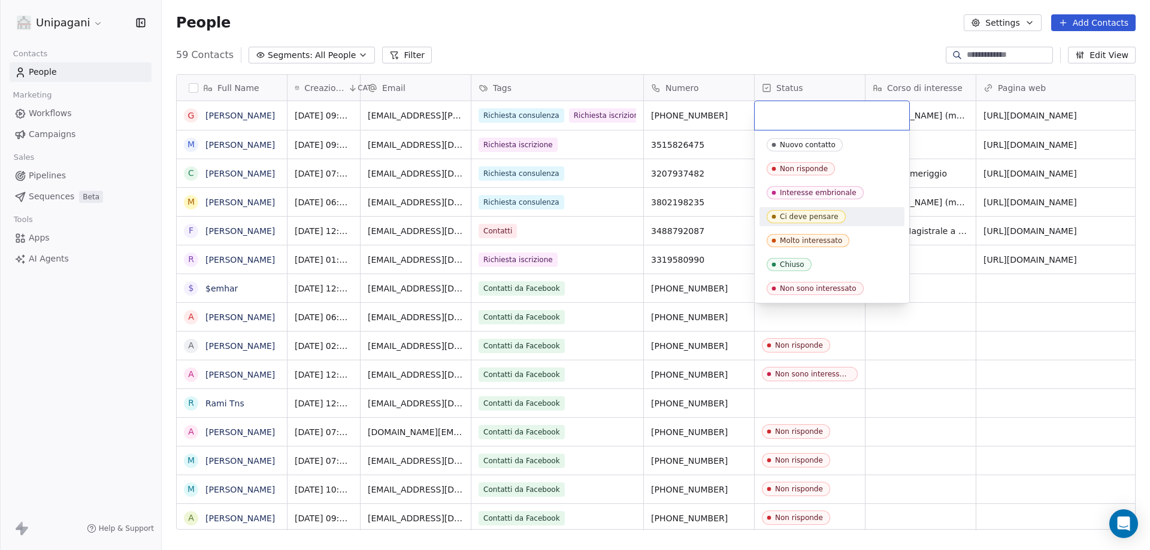  What do you see at coordinates (811, 241) in the screenshot?
I see `div: Molto interessato` at bounding box center [811, 241].